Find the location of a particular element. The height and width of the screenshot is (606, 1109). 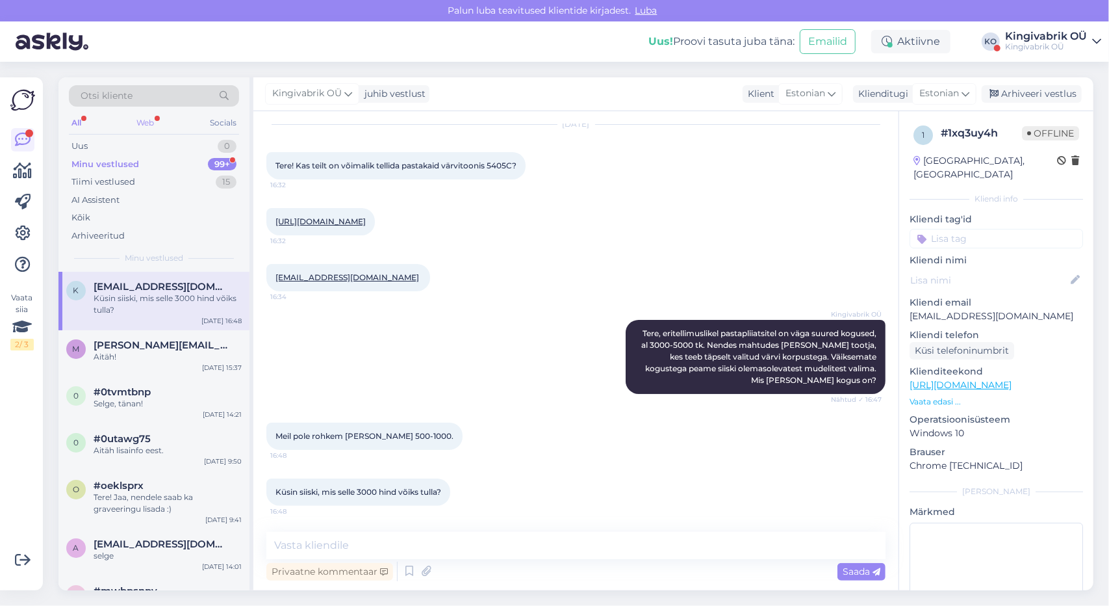

img: Askly Logo is located at coordinates (23, 100).